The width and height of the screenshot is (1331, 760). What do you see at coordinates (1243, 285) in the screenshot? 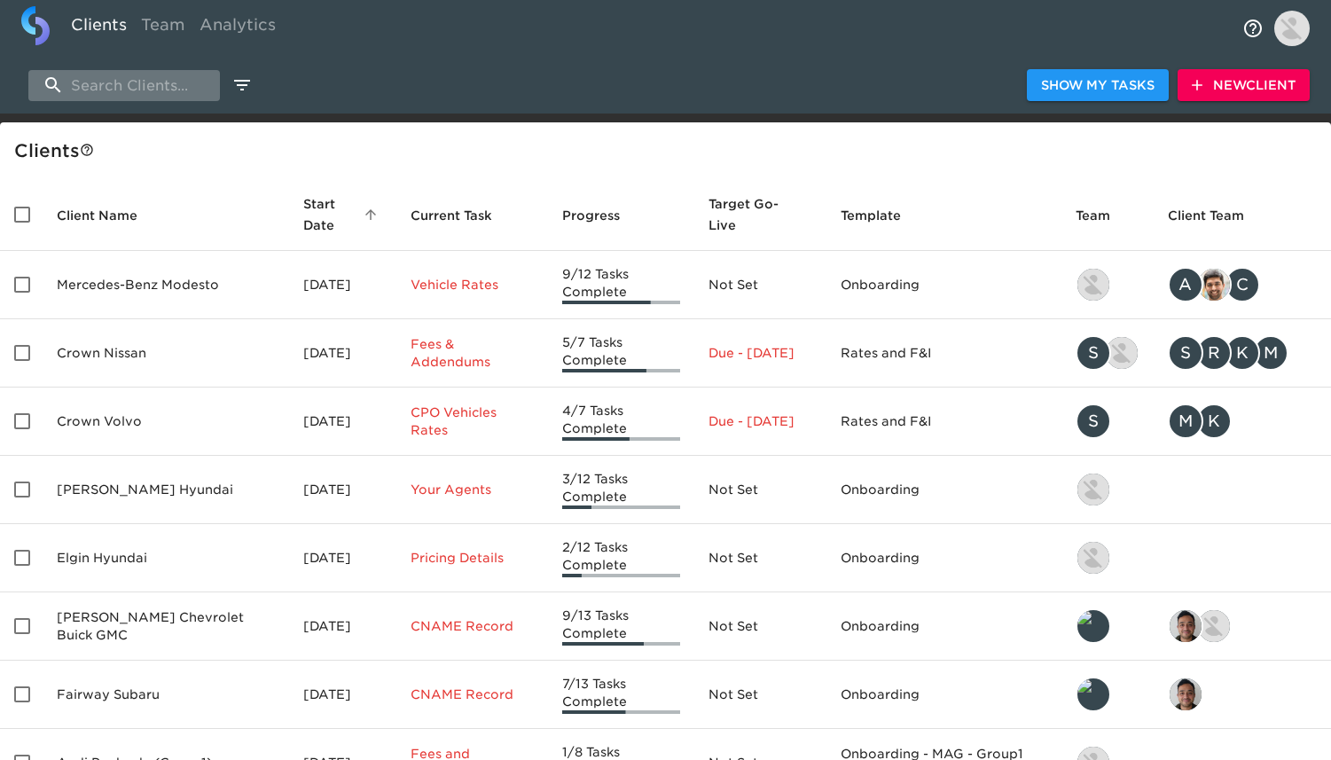
I see `div: angelique.nurse@roadster.com, sandeep@simplemnt.com, clayton.mandel@roadster.com` at bounding box center [1243, 285].